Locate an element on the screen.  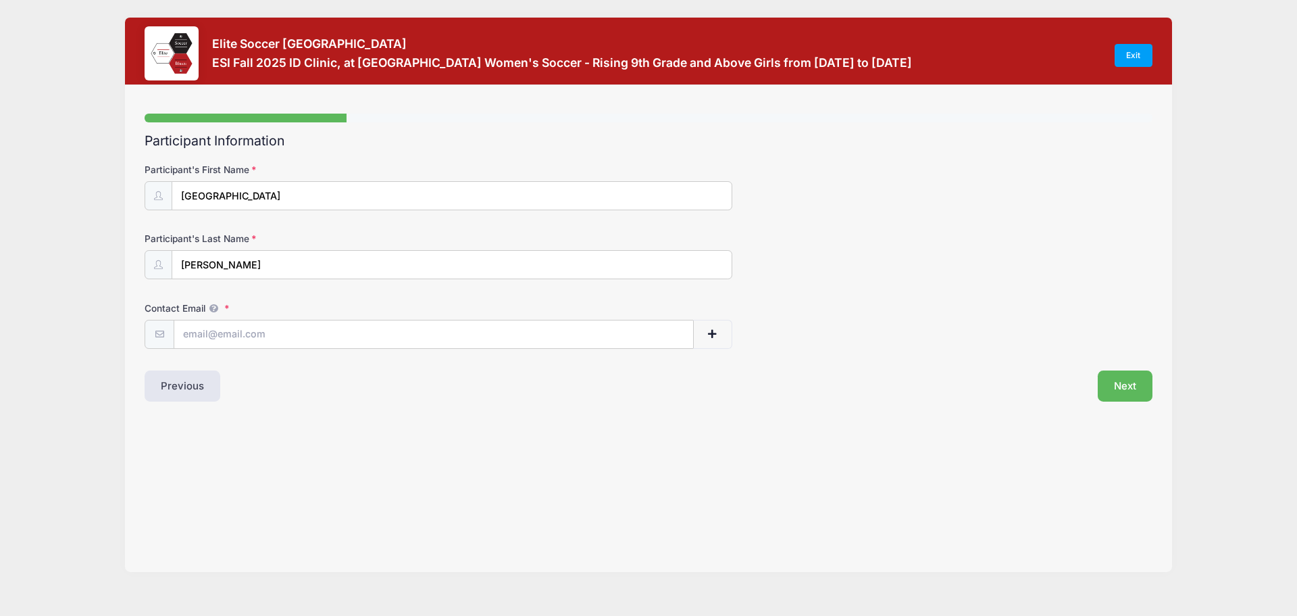
span: We will send confirmations, payment reminders, and custom email messages to each address listed. ... is located at coordinates (214, 308).